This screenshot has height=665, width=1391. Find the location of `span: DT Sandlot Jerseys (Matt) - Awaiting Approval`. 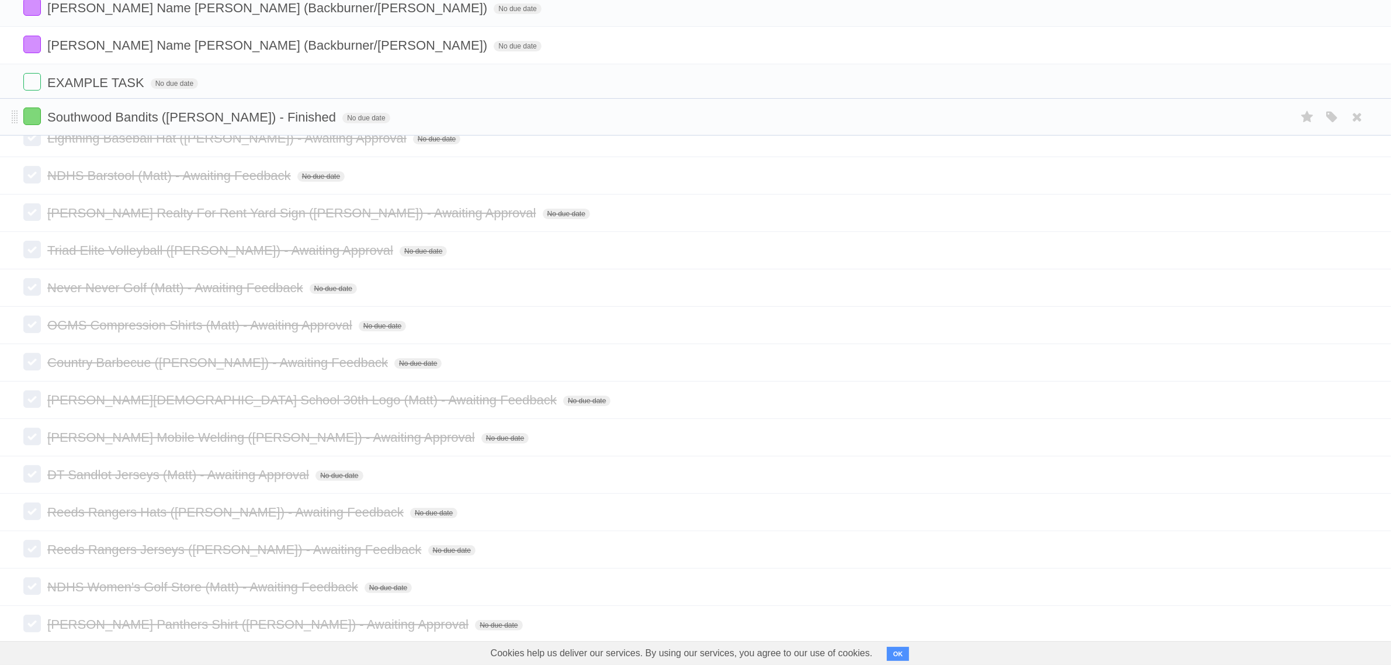

span: DT Sandlot Jerseys (Matt) - Awaiting Approval is located at coordinates (179, 474).